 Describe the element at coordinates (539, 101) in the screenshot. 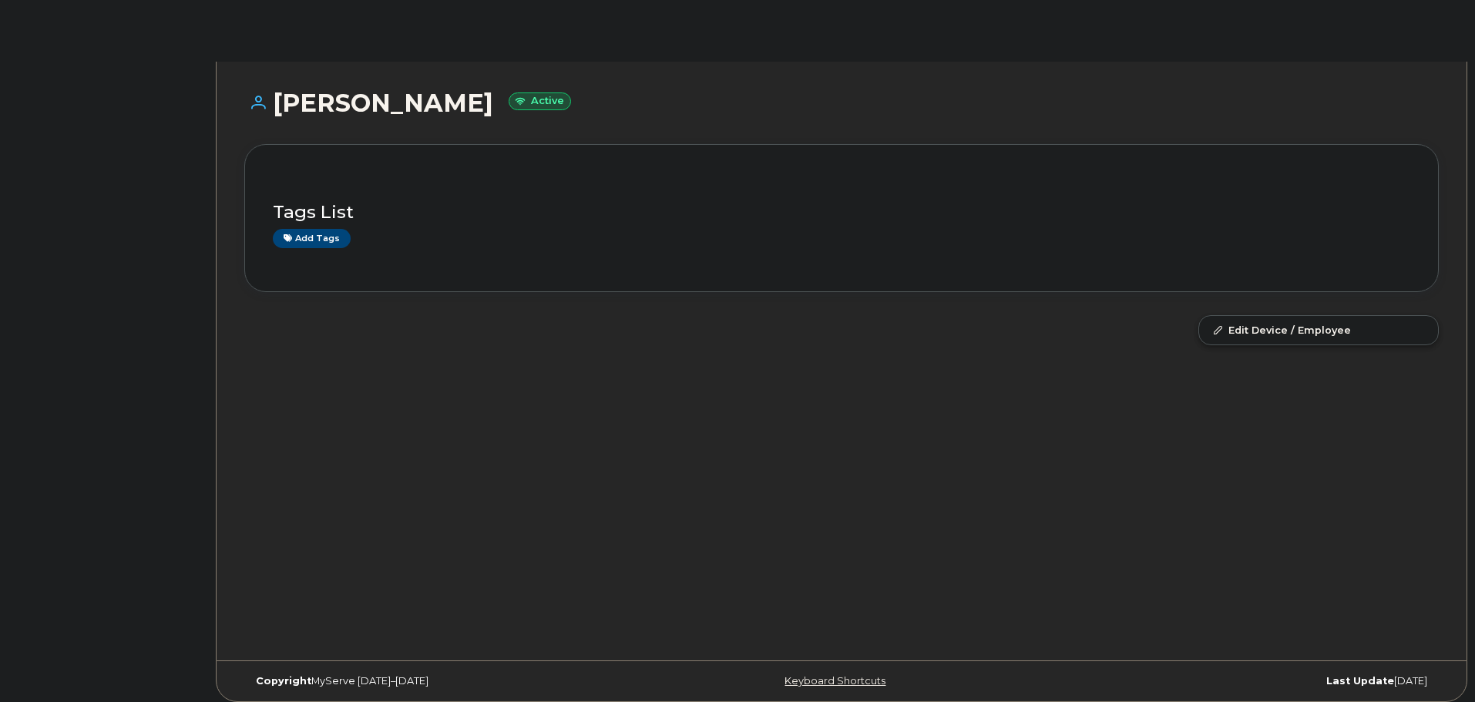

I see `small: Active` at that location.